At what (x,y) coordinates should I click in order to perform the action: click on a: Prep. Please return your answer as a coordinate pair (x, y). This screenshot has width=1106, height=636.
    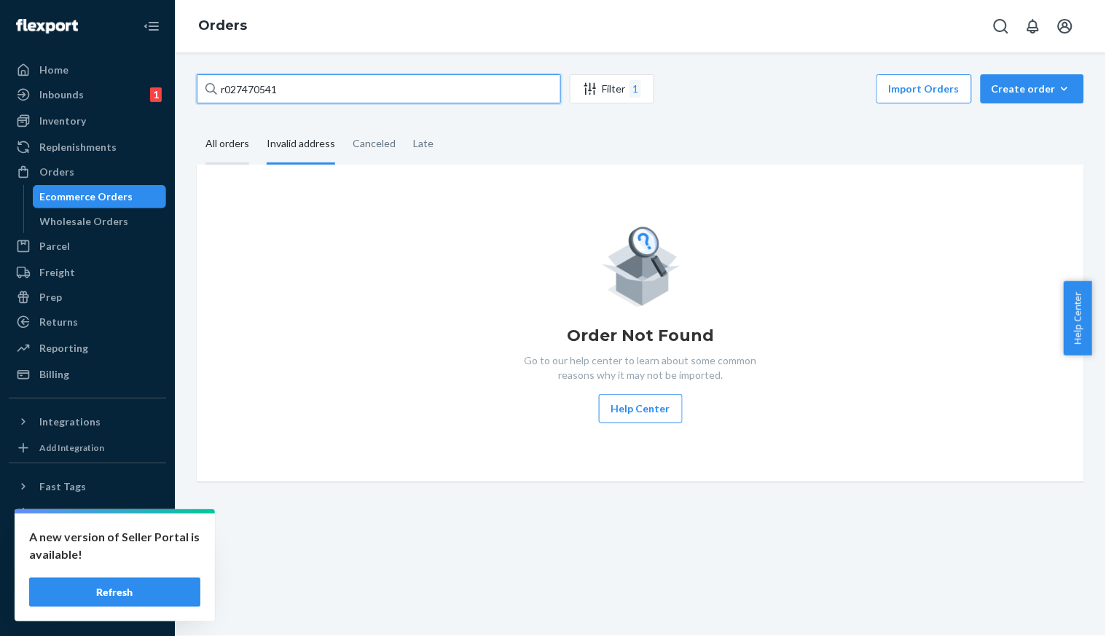
    Looking at the image, I should click on (87, 297).